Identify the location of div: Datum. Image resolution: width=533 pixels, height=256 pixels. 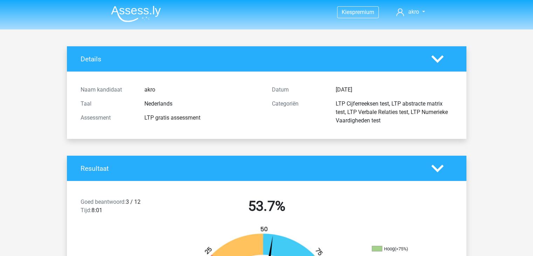
(299, 90).